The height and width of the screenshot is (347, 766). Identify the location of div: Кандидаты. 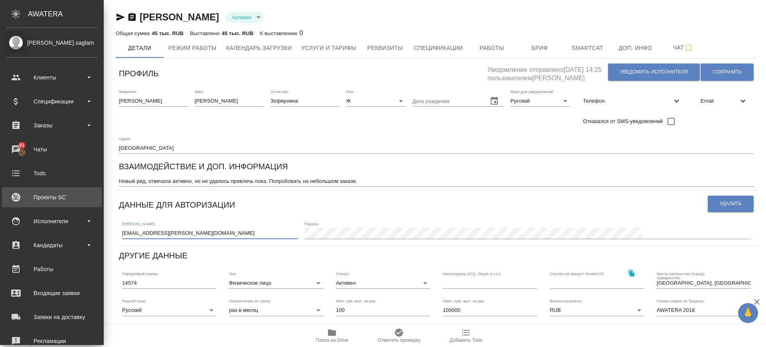
(52, 245).